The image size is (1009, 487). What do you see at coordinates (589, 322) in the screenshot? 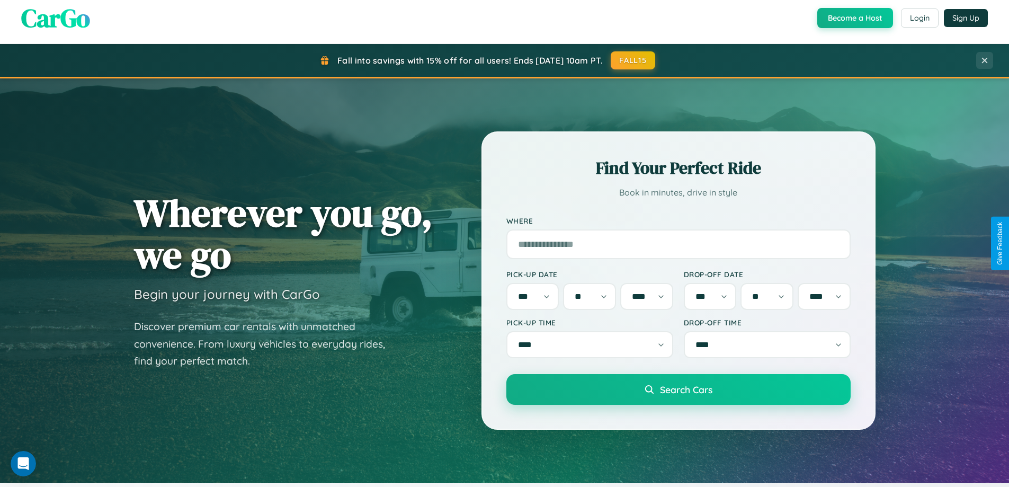
I see `label: Pick-up Time` at bounding box center [589, 322].